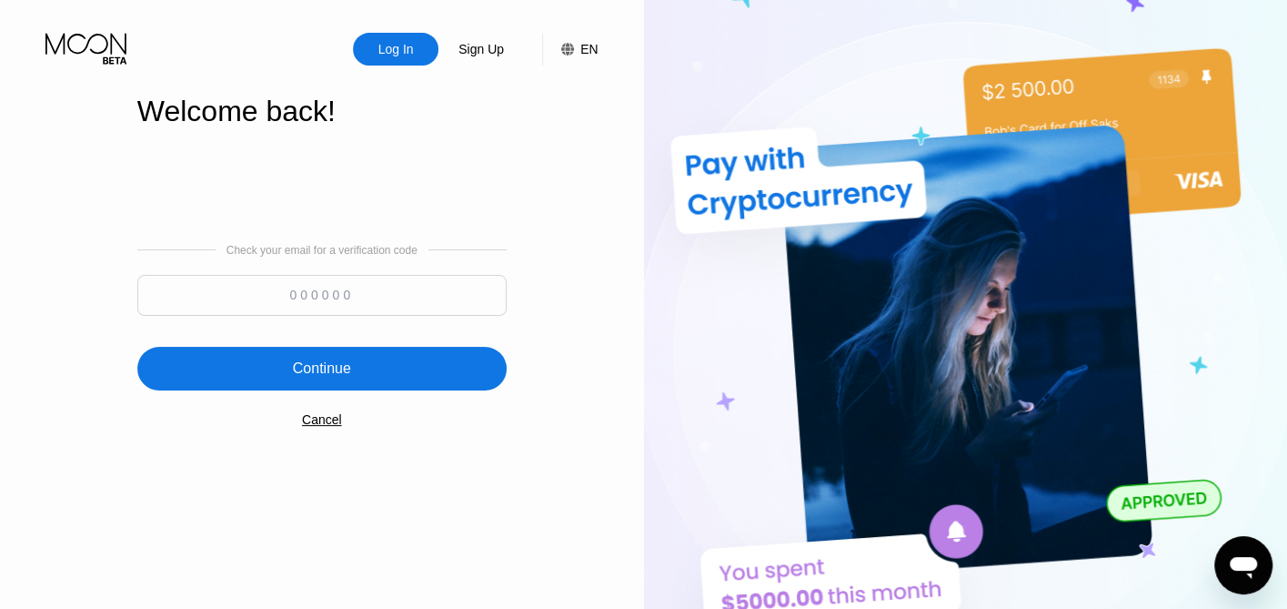 The image size is (1287, 609). What do you see at coordinates (322, 111) in the screenshot?
I see `div: Welcome back!` at bounding box center [322, 111].